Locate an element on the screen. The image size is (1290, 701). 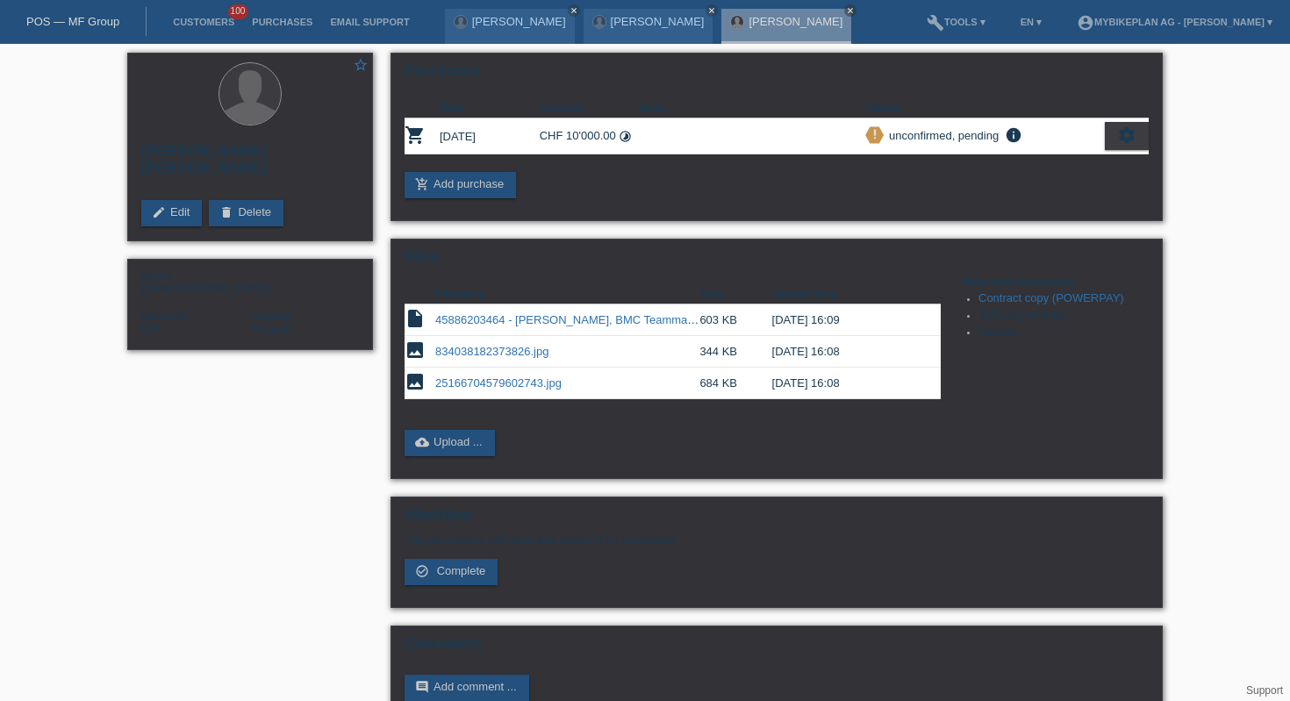
p: The purchase is still open and needs to be completed. is located at coordinates (777, 539).